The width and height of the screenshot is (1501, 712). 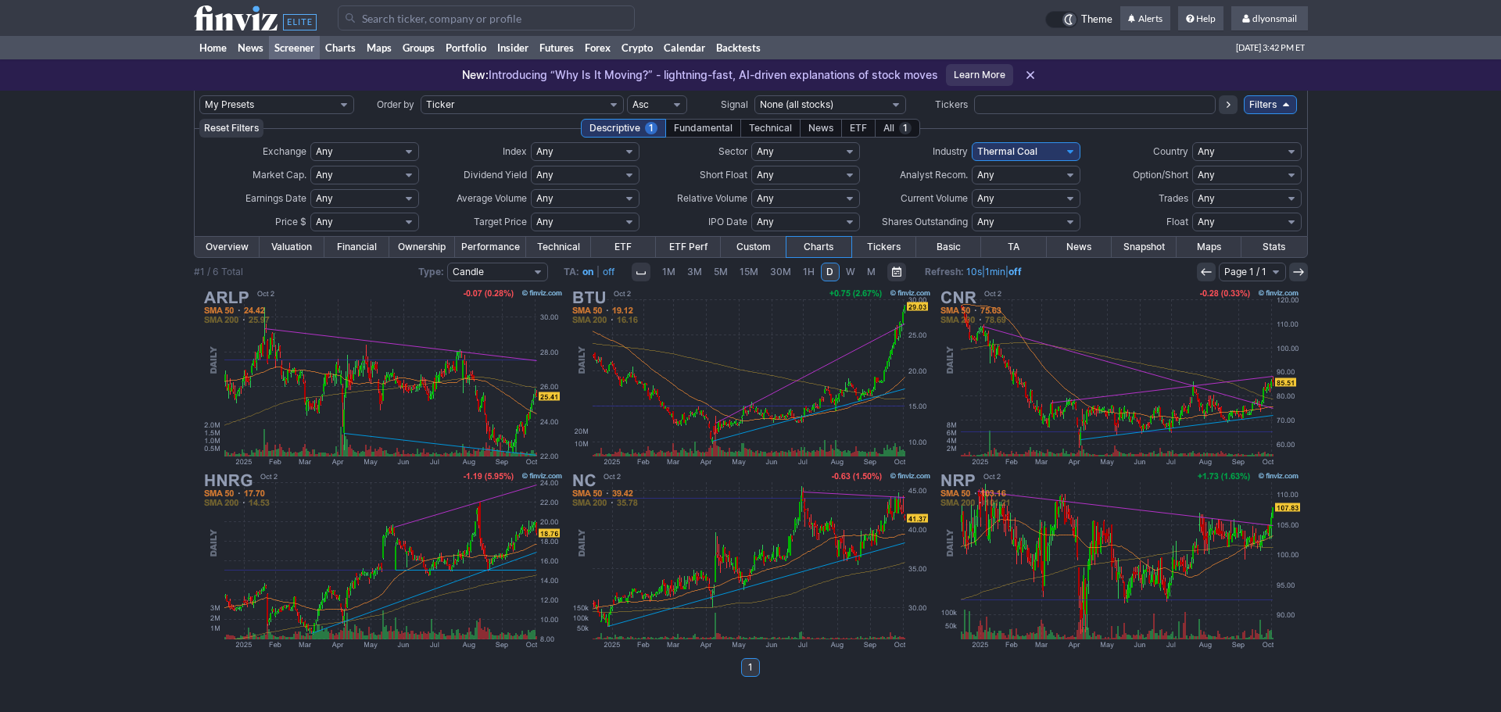 I want to click on span: Industry, so click(x=950, y=151).